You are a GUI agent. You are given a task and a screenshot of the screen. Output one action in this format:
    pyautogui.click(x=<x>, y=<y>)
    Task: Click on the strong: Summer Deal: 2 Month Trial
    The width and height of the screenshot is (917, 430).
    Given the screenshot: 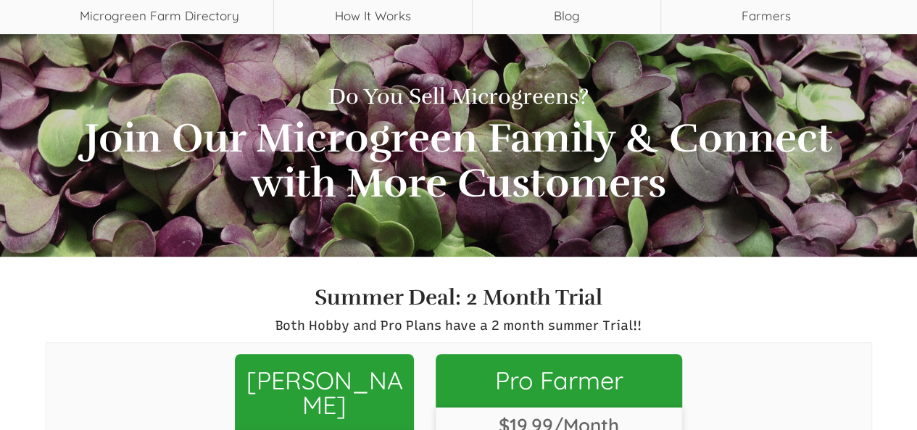 What is the action you would take?
    pyautogui.click(x=458, y=297)
    